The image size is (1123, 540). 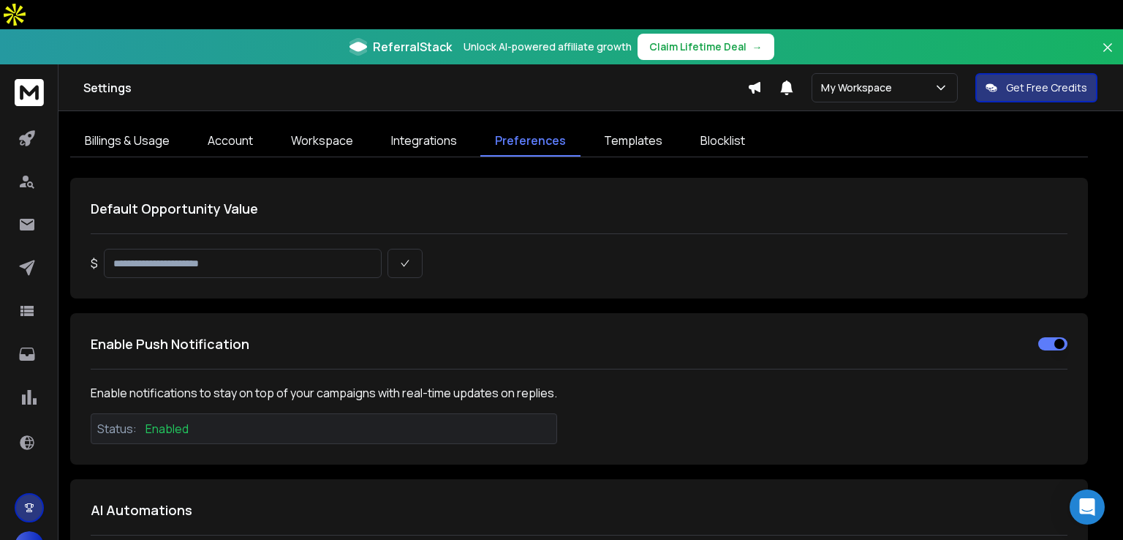 I want to click on a: Blocklist, so click(x=723, y=141).